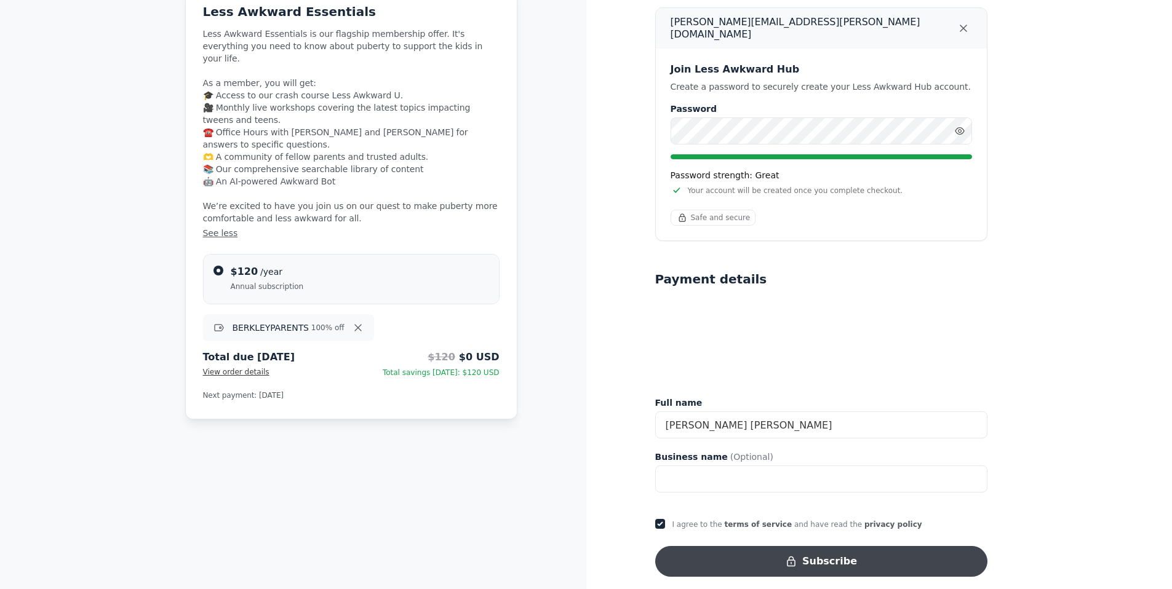 The image size is (1172, 589). I want to click on span: /year, so click(271, 272).